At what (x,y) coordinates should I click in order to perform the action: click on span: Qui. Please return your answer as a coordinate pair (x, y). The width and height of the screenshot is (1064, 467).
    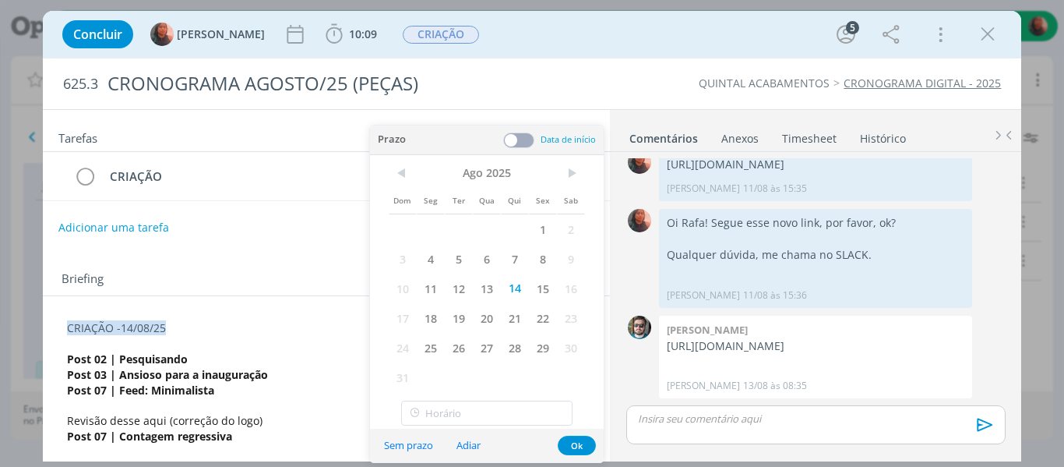
    Looking at the image, I should click on (515, 199).